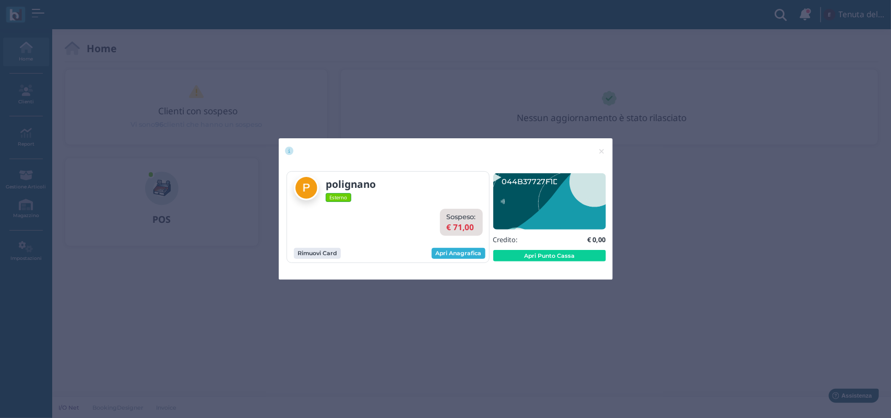 The width and height of the screenshot is (891, 418). What do you see at coordinates (338, 197) in the screenshot?
I see `span: Esterno` at bounding box center [338, 197].